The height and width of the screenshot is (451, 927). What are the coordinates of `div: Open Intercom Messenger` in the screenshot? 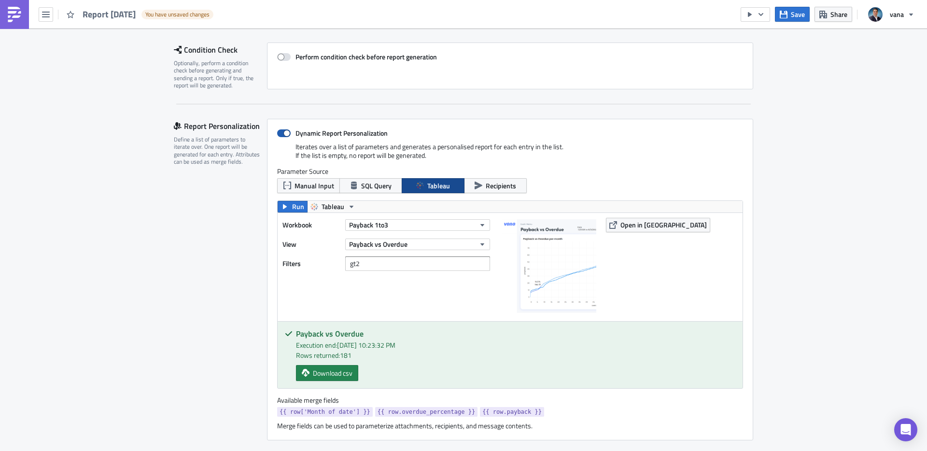 It's located at (905, 430).